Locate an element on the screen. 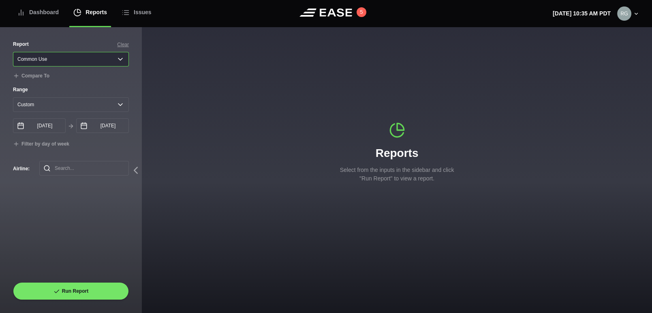 Image resolution: width=652 pixels, height=313 pixels. button: 5 is located at coordinates (362, 12).